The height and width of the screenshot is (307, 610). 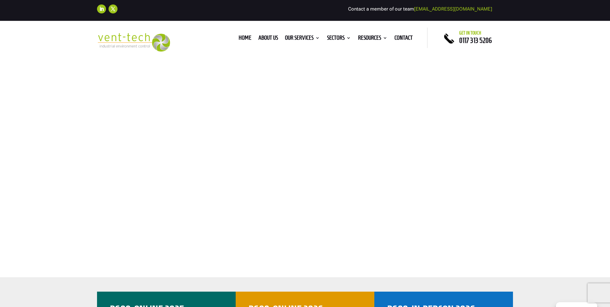 I want to click on a: Home, so click(x=245, y=39).